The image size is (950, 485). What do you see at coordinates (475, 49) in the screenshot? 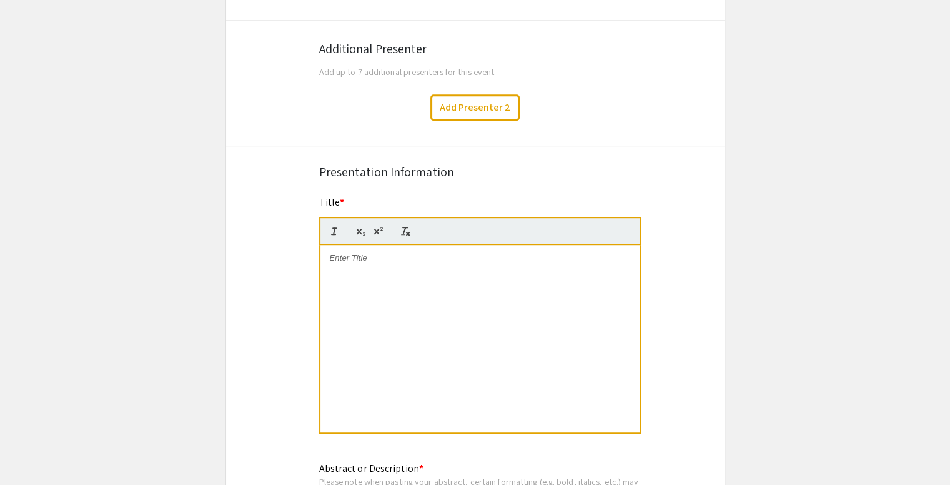
I see `div: Additional Presenter` at bounding box center [475, 49].